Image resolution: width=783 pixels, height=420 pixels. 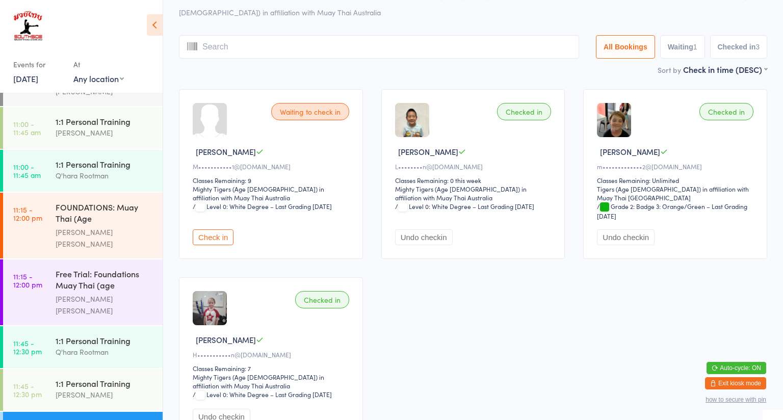 What do you see at coordinates (683, 47) in the screenshot?
I see `button: Waiting1` at bounding box center [683, 47].